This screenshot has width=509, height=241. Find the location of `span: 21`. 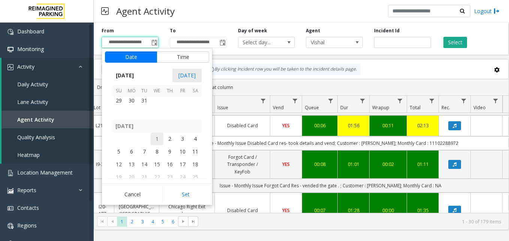

span: 21 is located at coordinates (144, 177).